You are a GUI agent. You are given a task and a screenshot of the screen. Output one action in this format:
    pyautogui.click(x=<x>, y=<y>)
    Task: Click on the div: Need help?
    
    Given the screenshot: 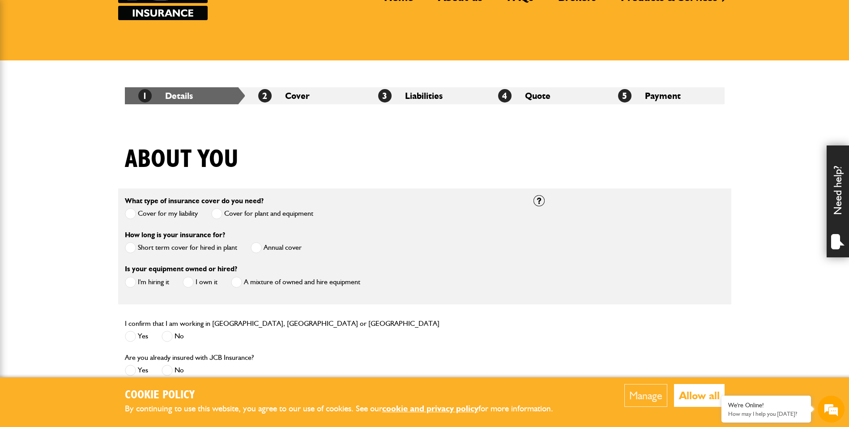 What is the action you would take?
    pyautogui.click(x=838, y=201)
    